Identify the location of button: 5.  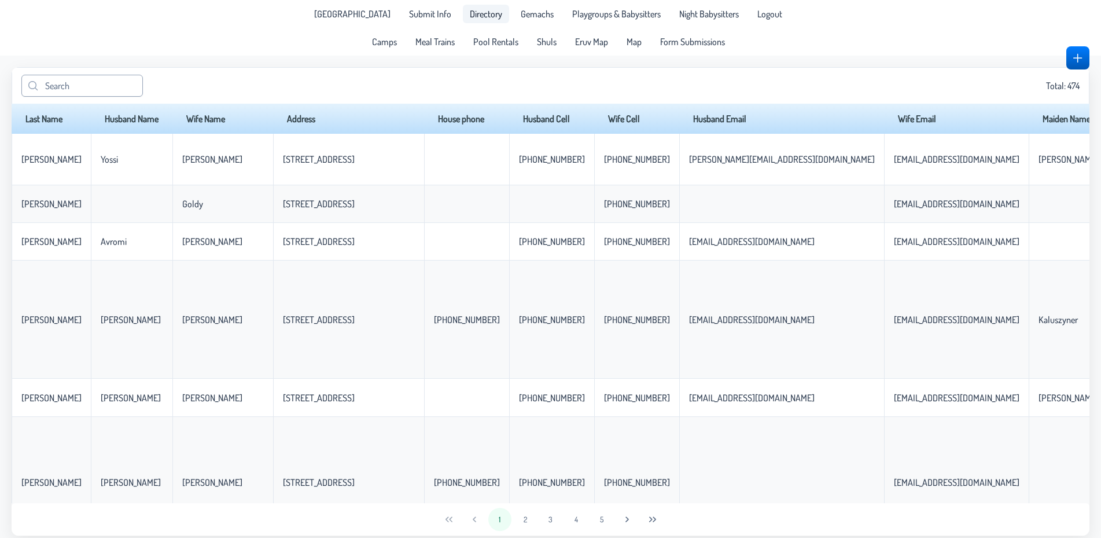
(602, 519).